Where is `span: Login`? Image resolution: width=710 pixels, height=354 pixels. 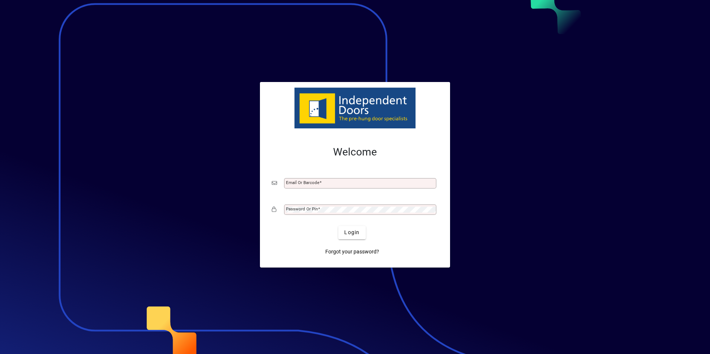 span: Login is located at coordinates (351, 232).